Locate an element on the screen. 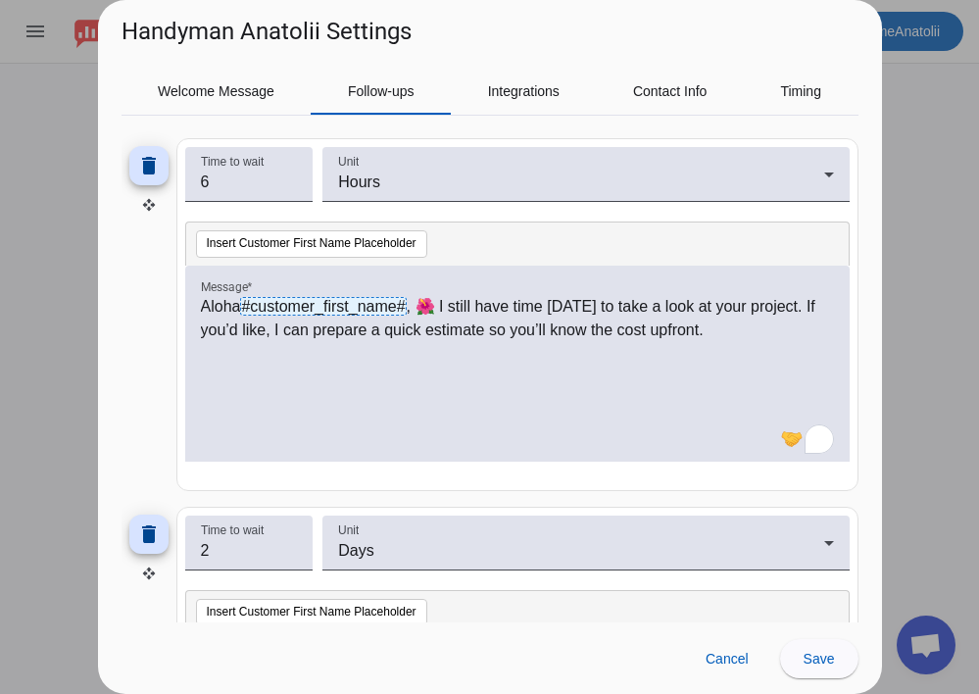 The height and width of the screenshot is (694, 979). span: Follow-ups is located at coordinates (381, 91).